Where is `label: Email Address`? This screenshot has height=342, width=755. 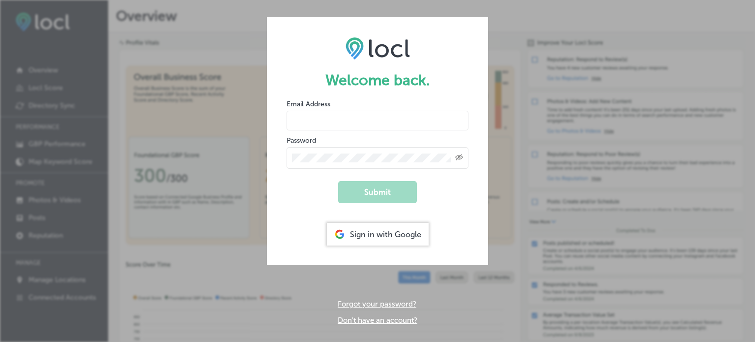
label: Email Address is located at coordinates (308, 104).